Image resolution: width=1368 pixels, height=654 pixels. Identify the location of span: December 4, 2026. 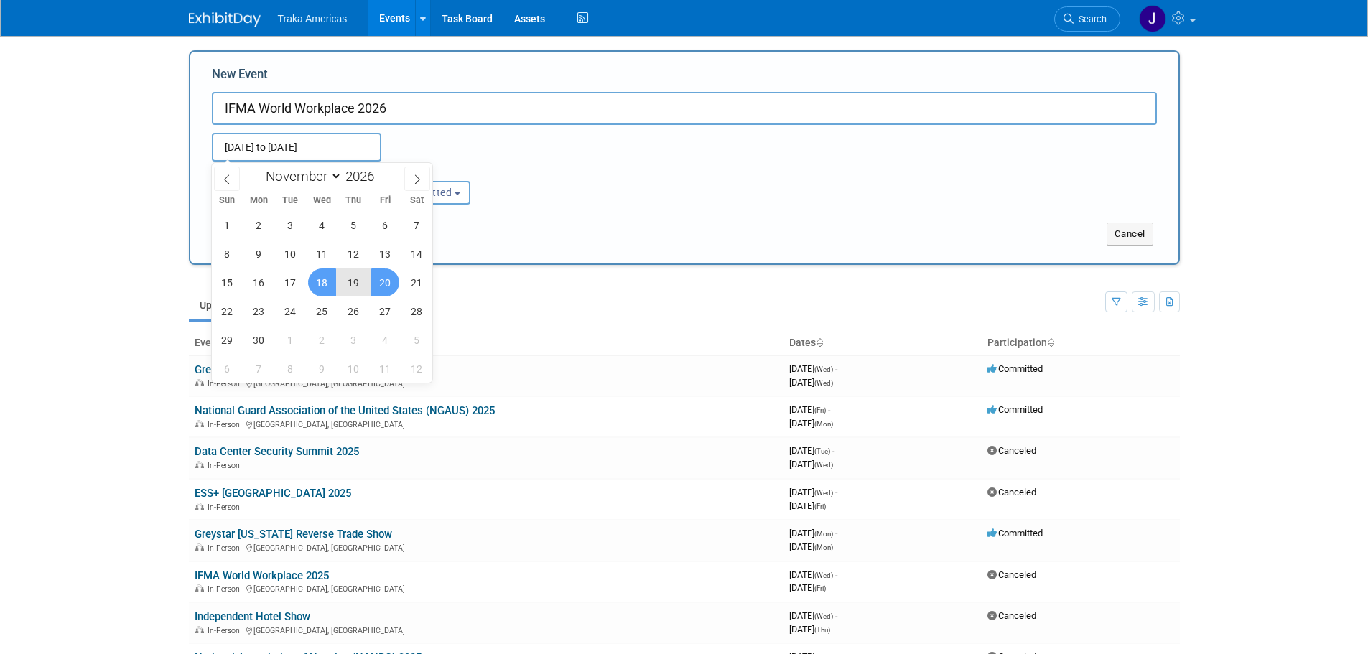
(385, 340).